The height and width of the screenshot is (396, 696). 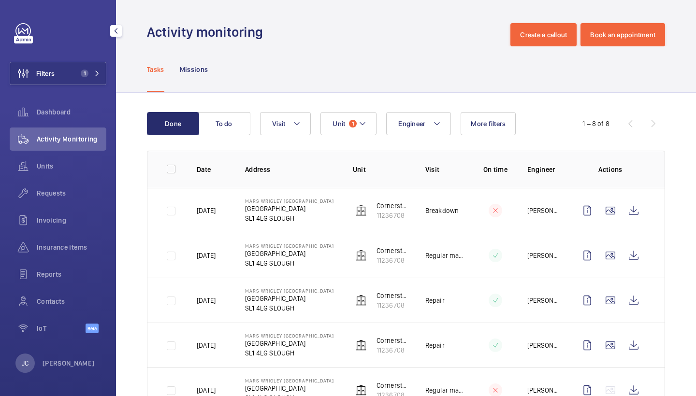 I want to click on button: Done, so click(x=173, y=124).